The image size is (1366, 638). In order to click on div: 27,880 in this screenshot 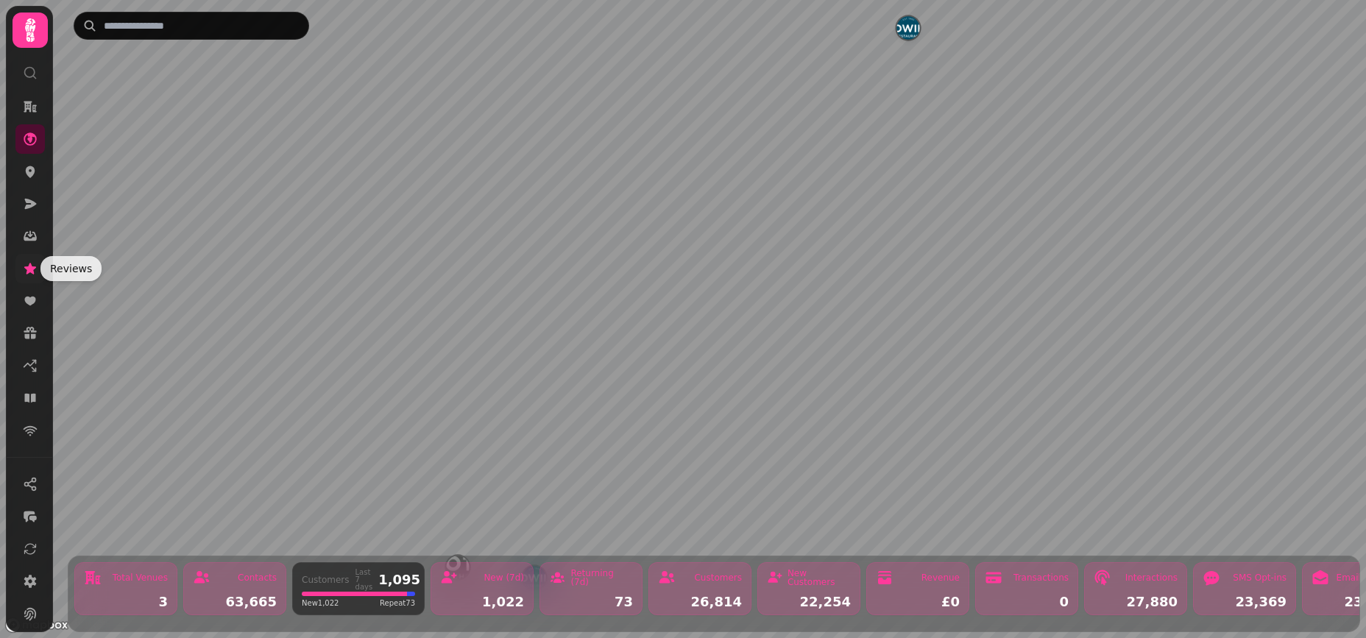, I will do `click(1136, 602)`.